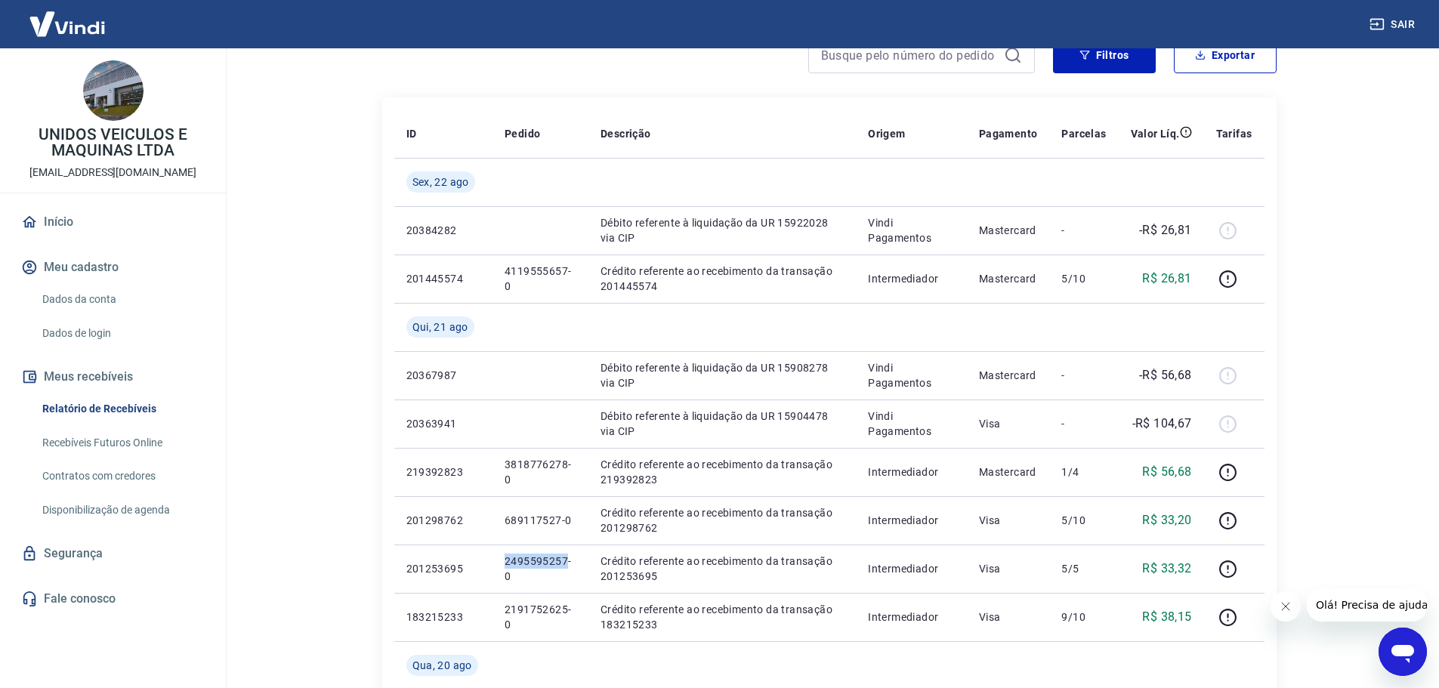 Image resolution: width=1439 pixels, height=688 pixels. What do you see at coordinates (1155, 134) in the screenshot?
I see `p: Valor Líq.` at bounding box center [1155, 134].